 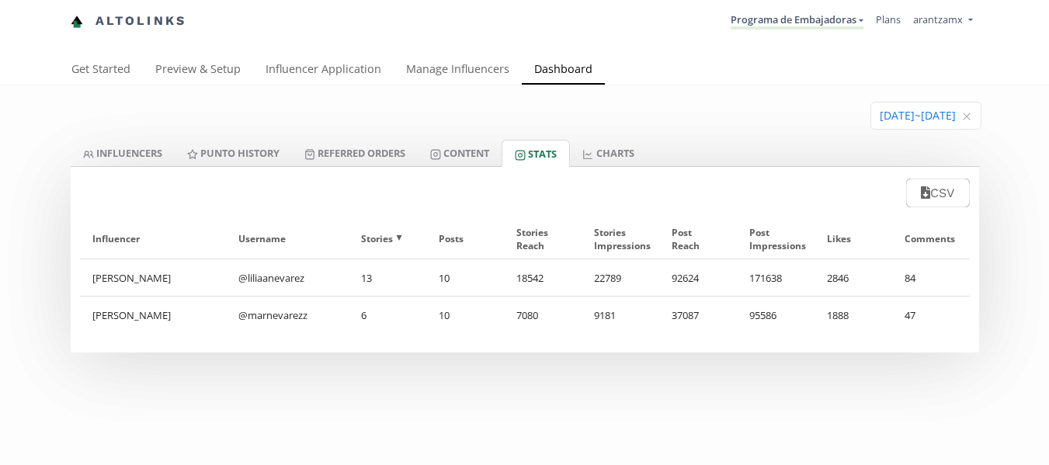 What do you see at coordinates (621, 238) in the screenshot?
I see `div: Stories Impressions` at bounding box center [621, 238].